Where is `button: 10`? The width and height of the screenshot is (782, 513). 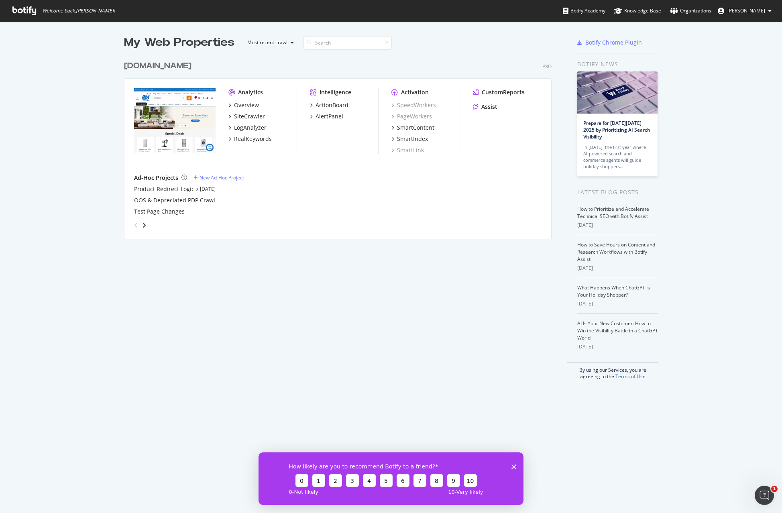 button: 10 is located at coordinates (212, 28).